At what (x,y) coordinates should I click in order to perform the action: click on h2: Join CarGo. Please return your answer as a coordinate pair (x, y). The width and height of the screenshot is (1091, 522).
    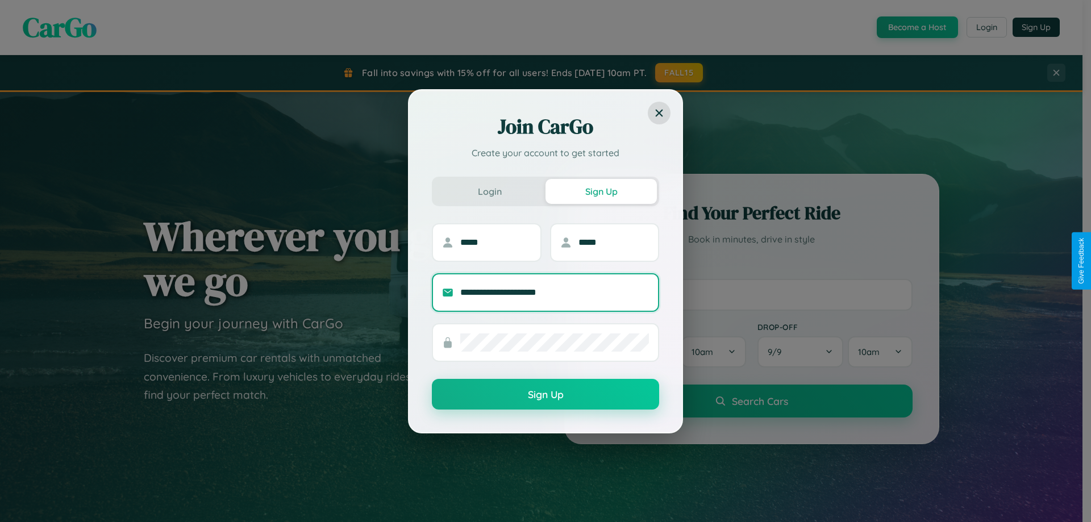
    Looking at the image, I should click on (545, 127).